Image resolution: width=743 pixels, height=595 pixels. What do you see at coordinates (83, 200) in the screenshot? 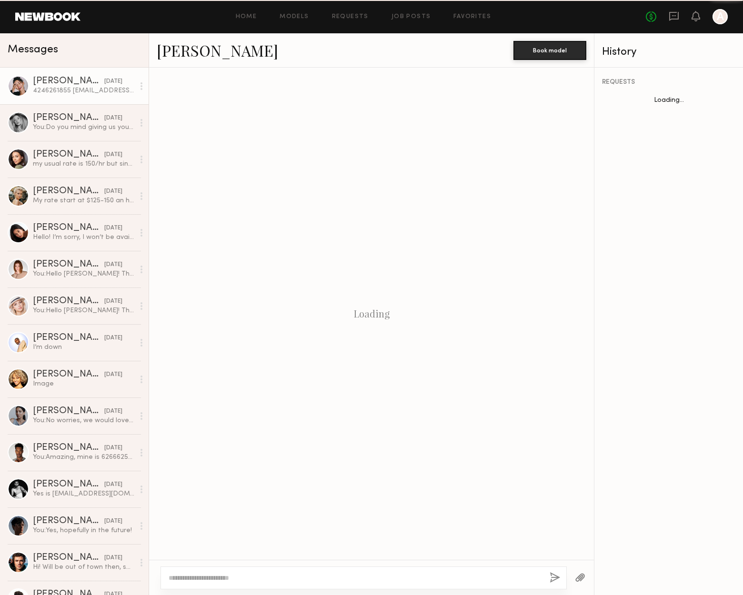
I see `div: My rate start at $125-150 an hour, depending on the usage.` at bounding box center [83, 200].